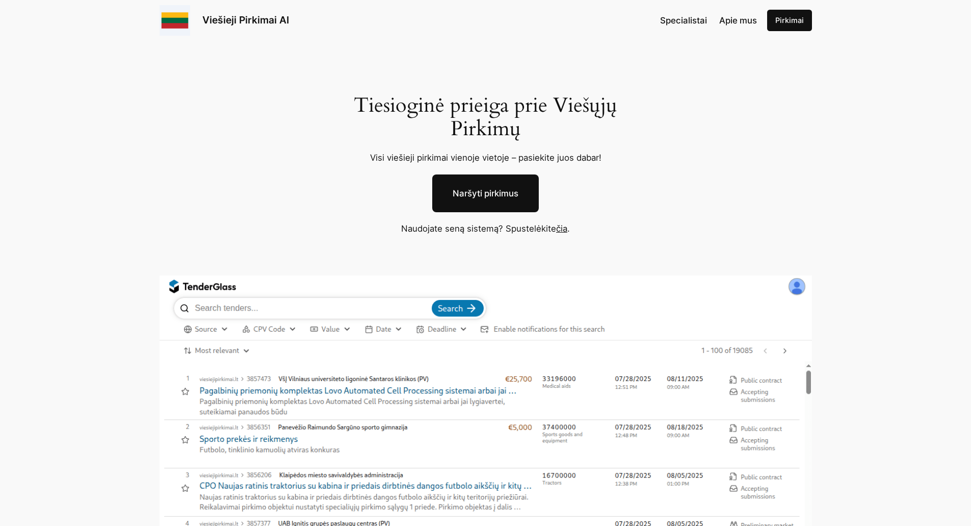 The height and width of the screenshot is (526, 971). I want to click on p: Naudojate seną sistemą? Spustelėkite ., so click(486, 228).